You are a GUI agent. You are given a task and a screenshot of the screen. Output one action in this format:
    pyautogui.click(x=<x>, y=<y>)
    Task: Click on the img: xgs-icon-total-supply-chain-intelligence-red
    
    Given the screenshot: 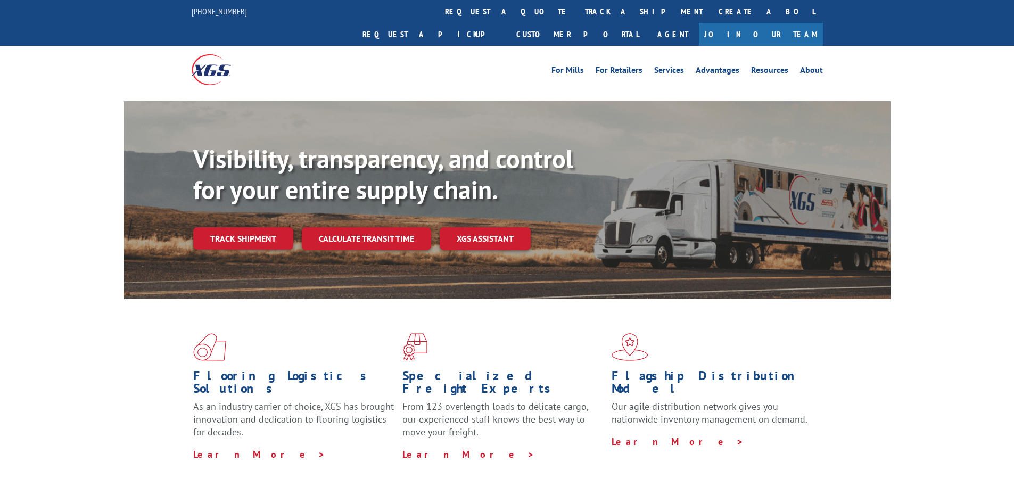 What is the action you would take?
    pyautogui.click(x=210, y=347)
    